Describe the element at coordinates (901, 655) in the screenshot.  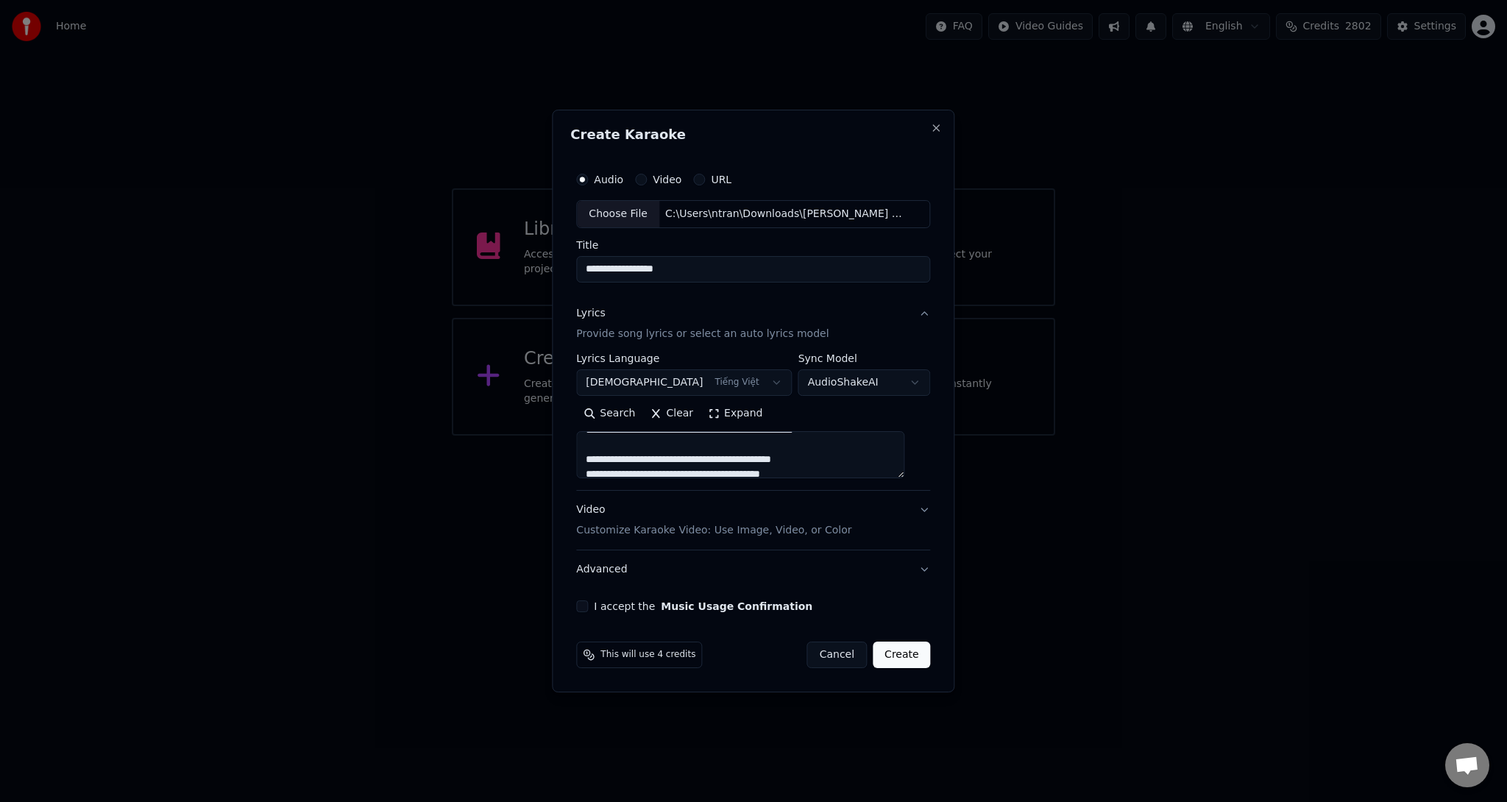
I see `button: Create` at that location.